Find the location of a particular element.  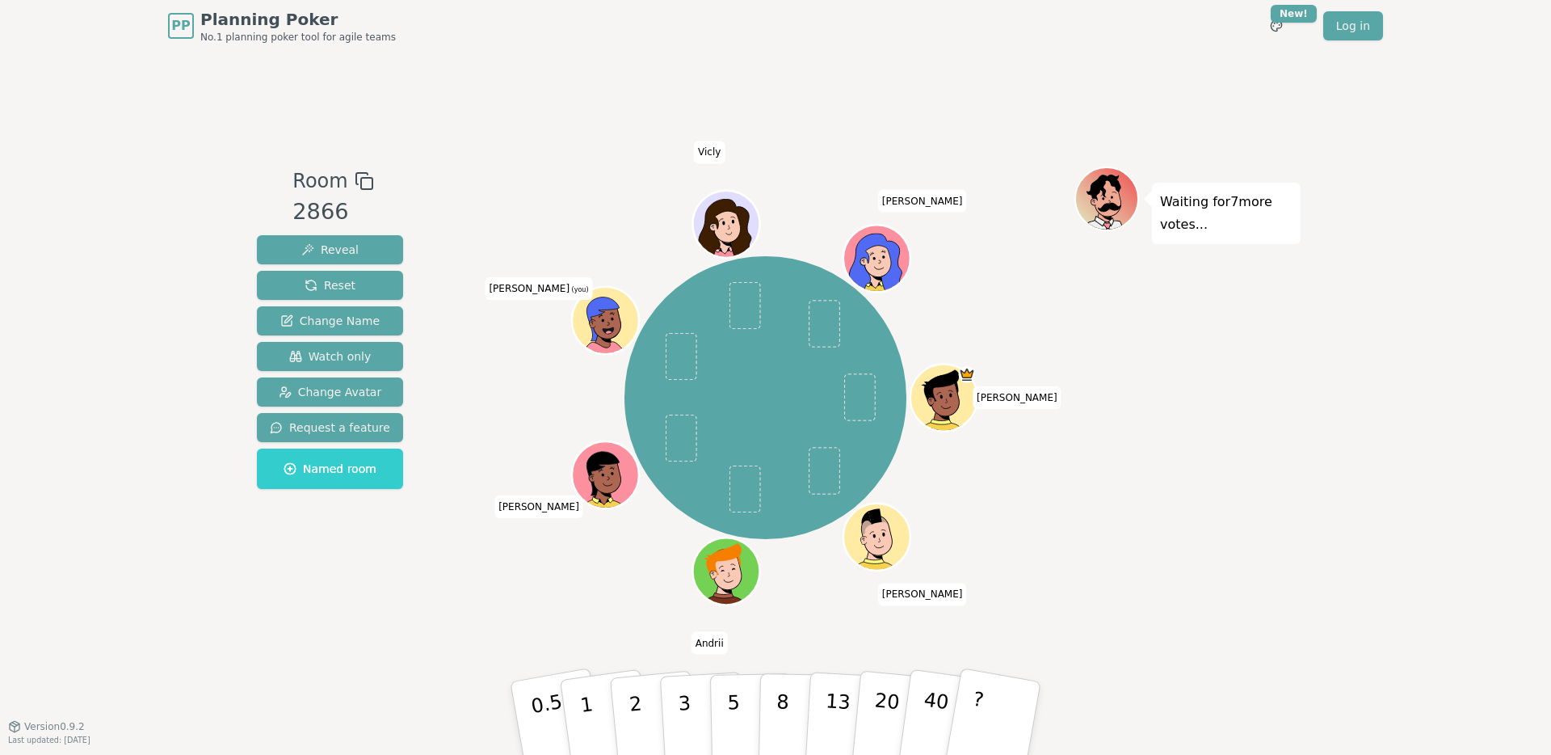

button: Version0.9.2 is located at coordinates (46, 726).